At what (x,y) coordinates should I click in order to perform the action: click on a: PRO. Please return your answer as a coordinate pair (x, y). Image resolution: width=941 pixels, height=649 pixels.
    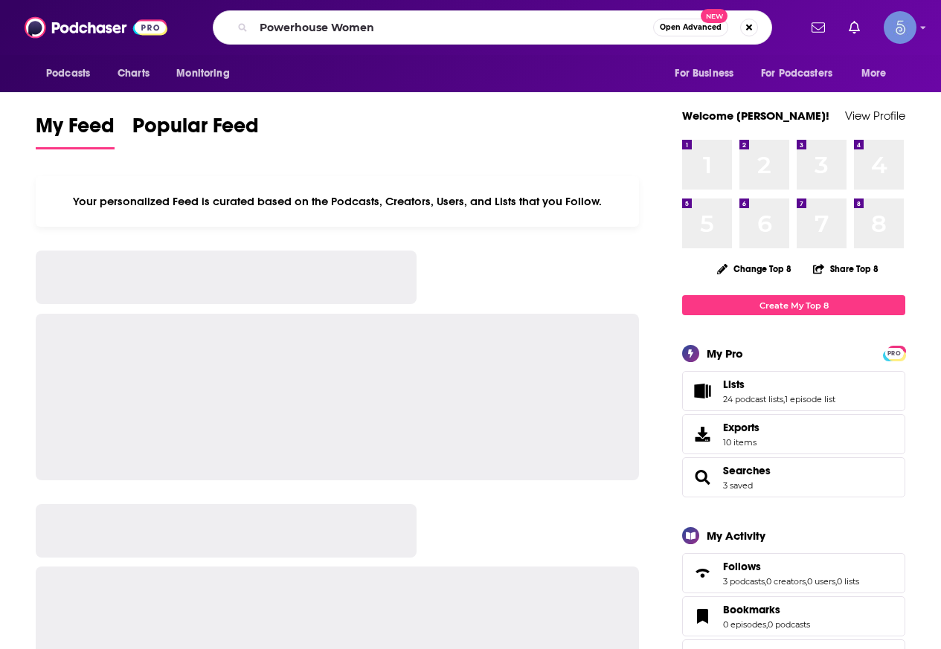
    Looking at the image, I should click on (894, 352).